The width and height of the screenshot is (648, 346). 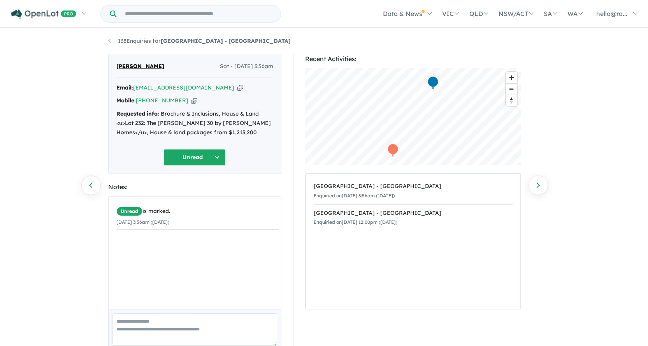 I want to click on button: Unread, so click(x=195, y=157).